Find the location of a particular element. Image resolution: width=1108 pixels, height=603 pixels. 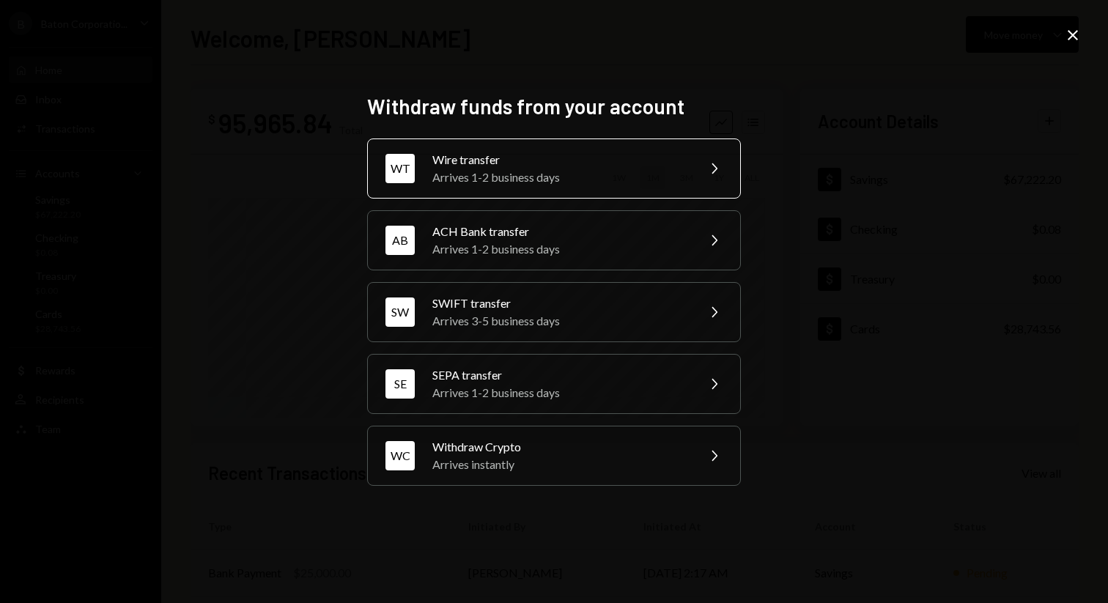

h2: Withdraw funds from your account is located at coordinates (554, 106).